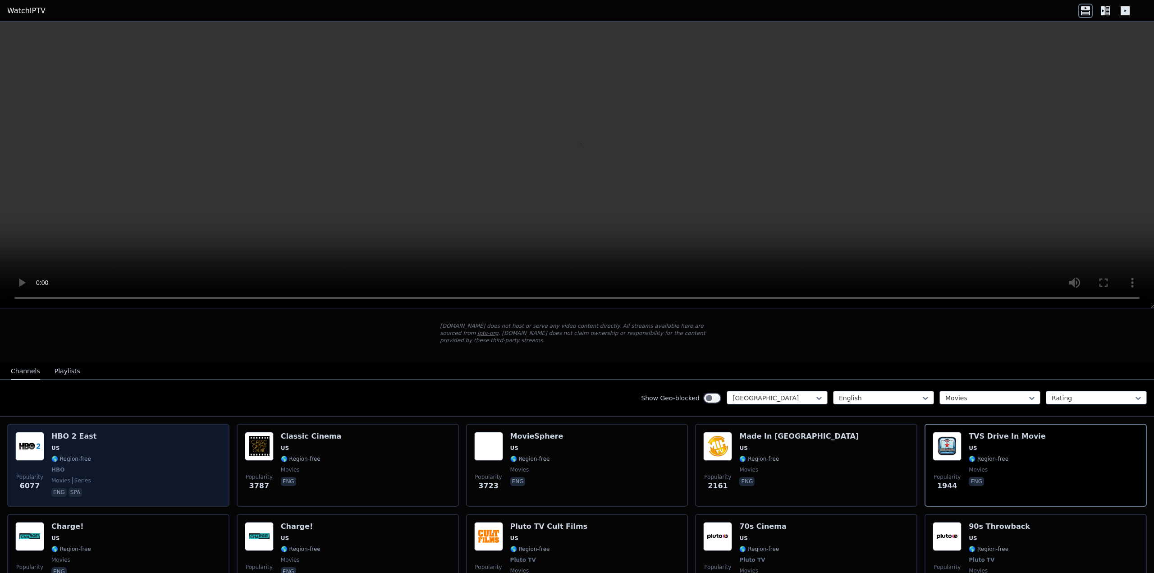  What do you see at coordinates (763, 527) in the screenshot?
I see `h6: 70s Cinema` at bounding box center [763, 527].